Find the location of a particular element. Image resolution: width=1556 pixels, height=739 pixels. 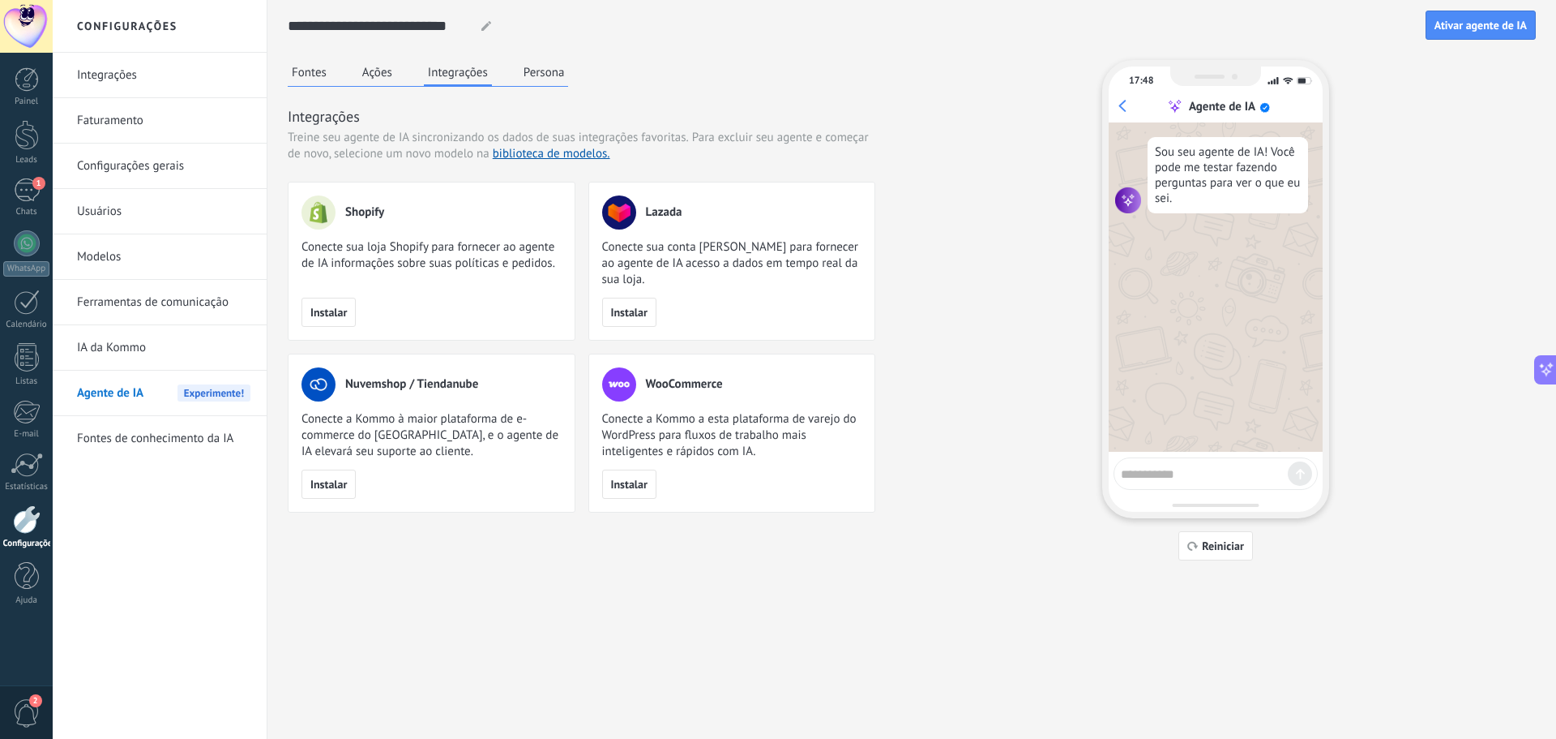

li: Agente de IA is located at coordinates (160, 393).